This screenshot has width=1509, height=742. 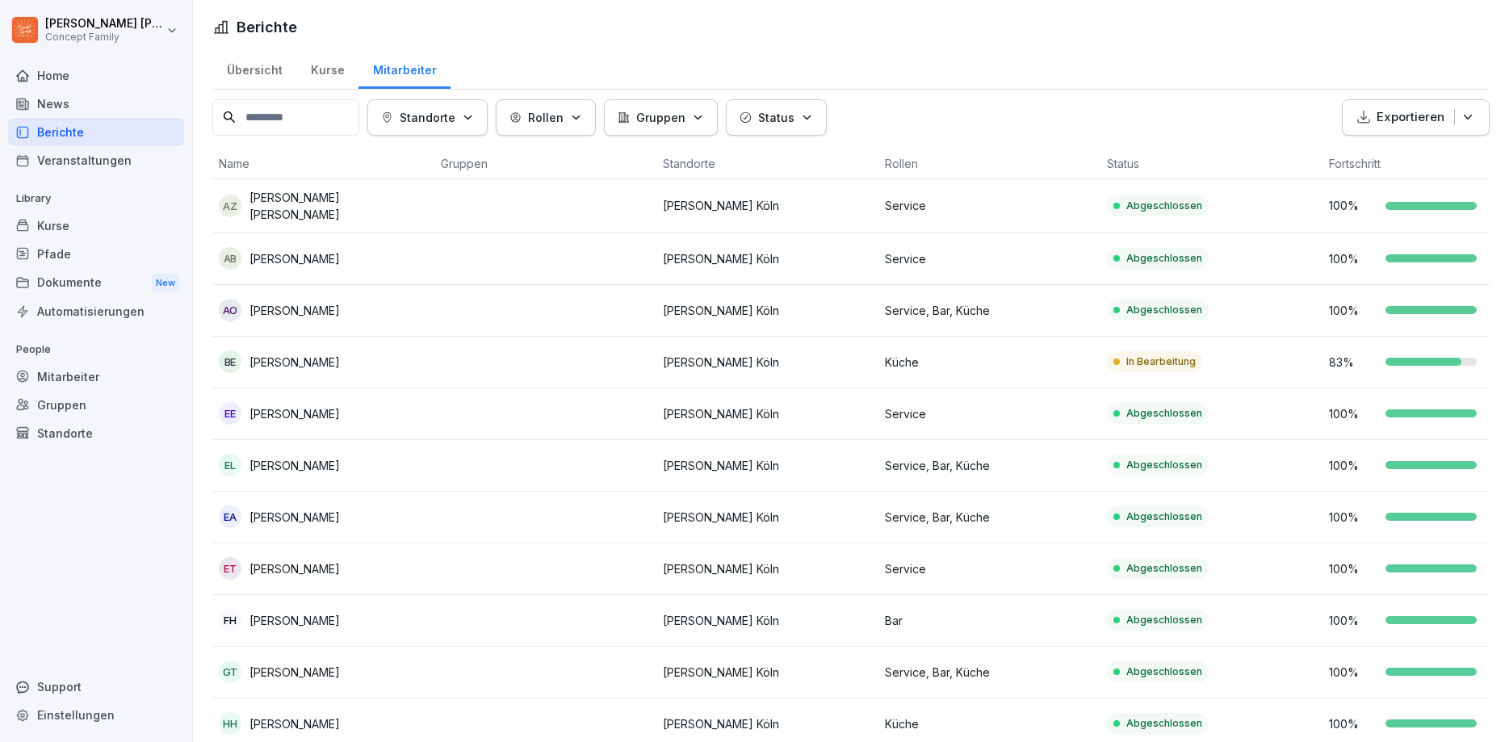 I want to click on p: Library, so click(x=96, y=199).